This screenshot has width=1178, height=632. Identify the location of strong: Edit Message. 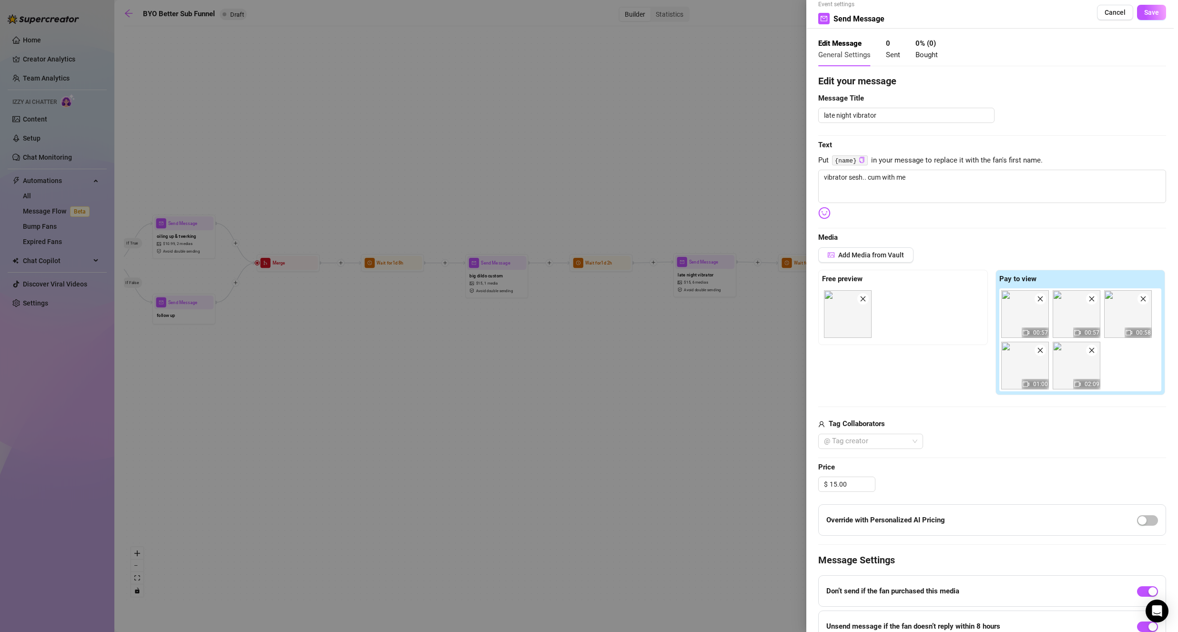
(840, 43).